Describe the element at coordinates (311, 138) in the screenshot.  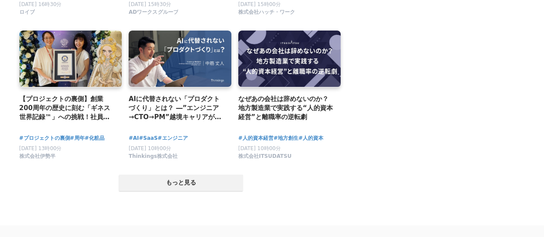
I see `a: #人的資本` at that location.